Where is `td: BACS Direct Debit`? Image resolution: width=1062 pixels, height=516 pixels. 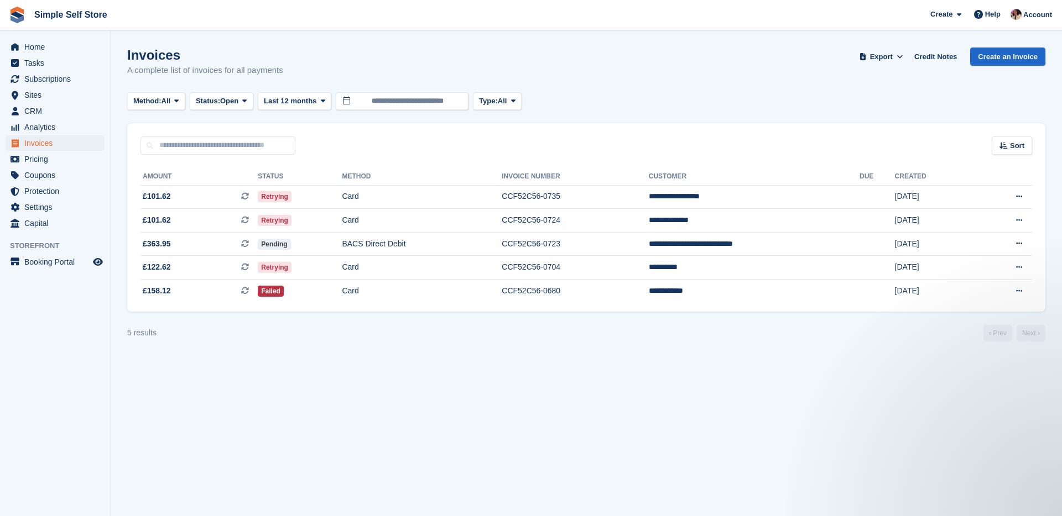
td: BACS Direct Debit is located at coordinates (421, 244).